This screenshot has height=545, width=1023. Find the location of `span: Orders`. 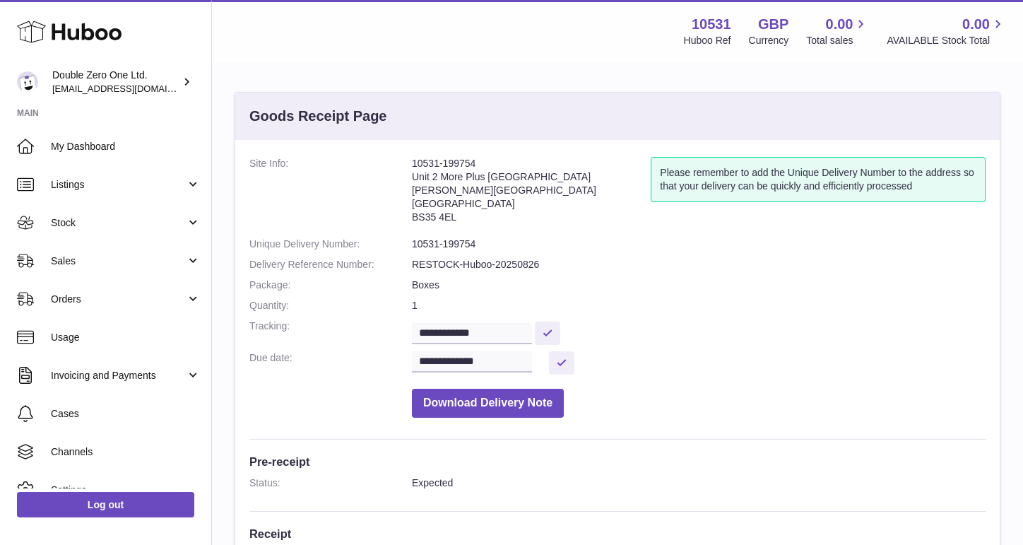

span: Orders is located at coordinates (118, 299).